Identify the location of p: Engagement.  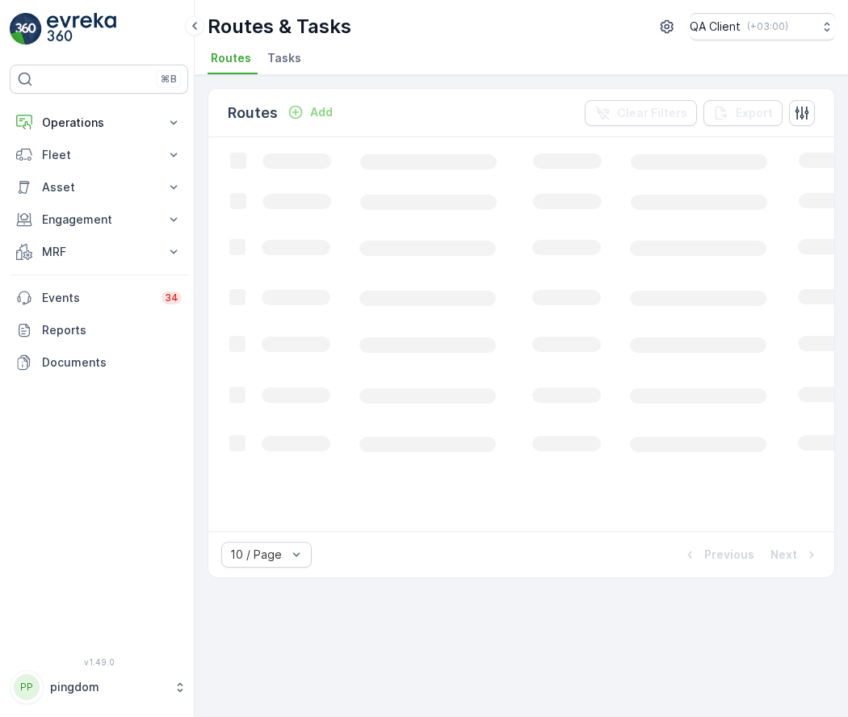
(99, 220).